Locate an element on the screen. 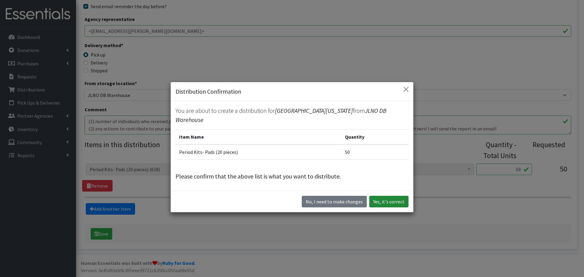 Image resolution: width=584 pixels, height=277 pixels. td: 50 is located at coordinates (375, 152).